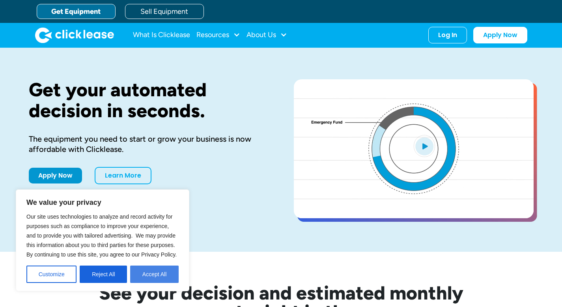  Describe the element at coordinates (51, 274) in the screenshot. I see `button: Customize` at that location.